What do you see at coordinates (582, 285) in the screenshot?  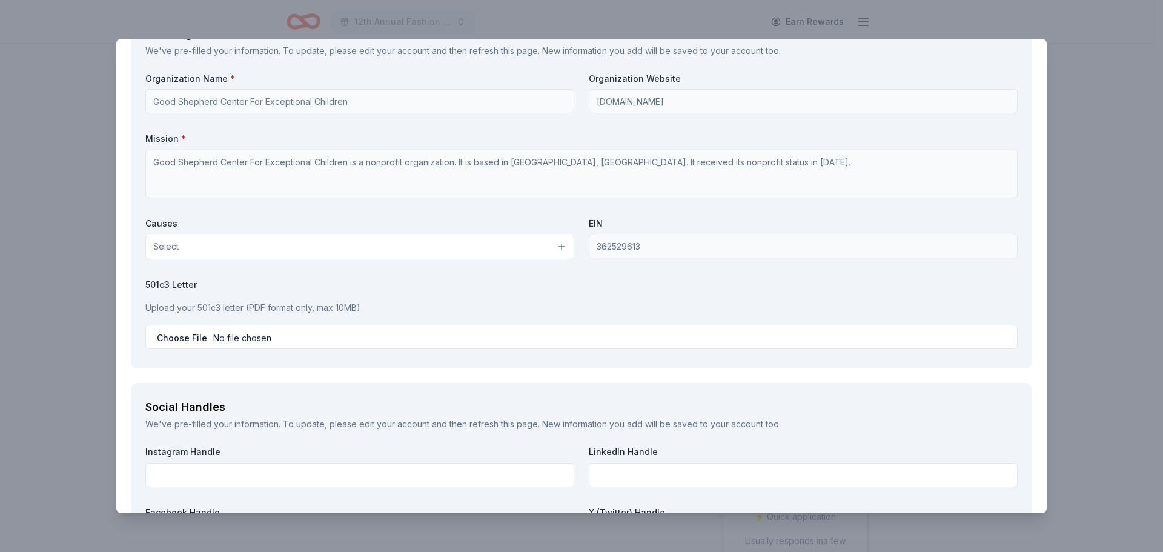 I see `label: 501c3 Letter` at bounding box center [582, 285].